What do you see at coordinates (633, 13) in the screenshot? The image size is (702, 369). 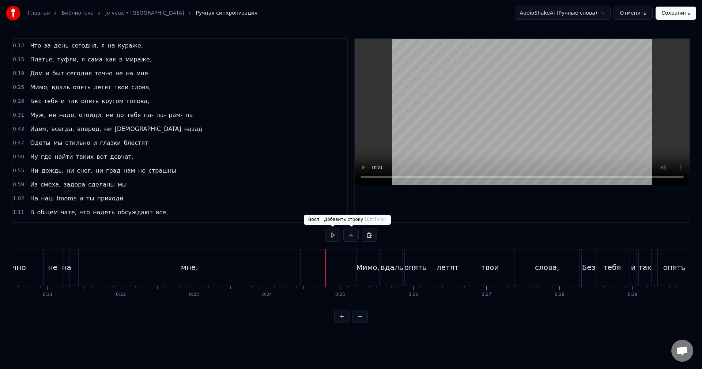 I see `button: Отменить` at bounding box center [633, 13].